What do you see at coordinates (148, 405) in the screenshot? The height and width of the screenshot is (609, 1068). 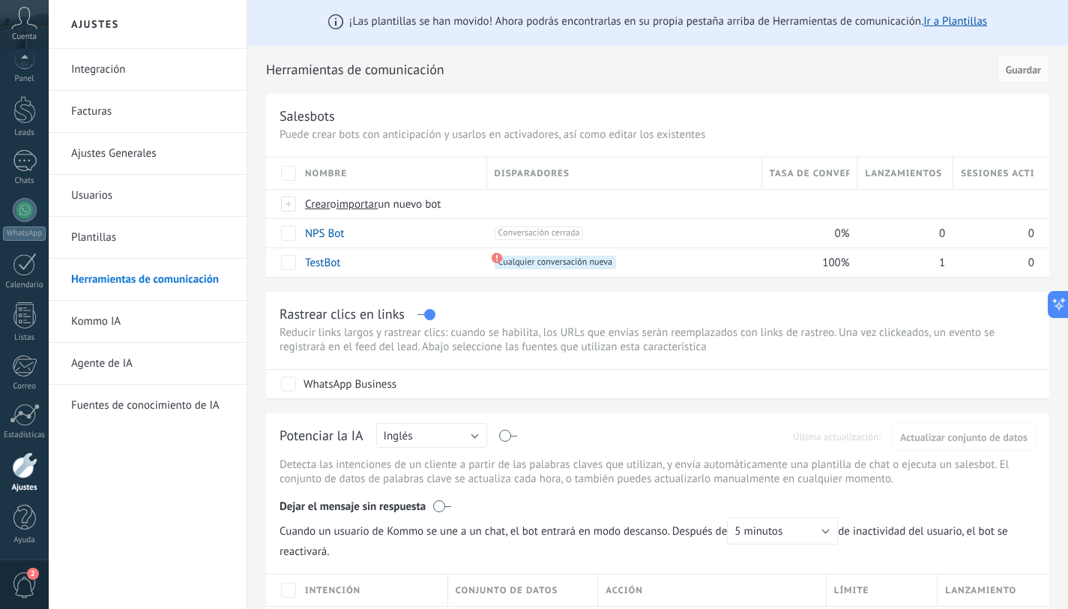 I see `li: Fuentes de conocimiento de IA` at bounding box center [148, 405].